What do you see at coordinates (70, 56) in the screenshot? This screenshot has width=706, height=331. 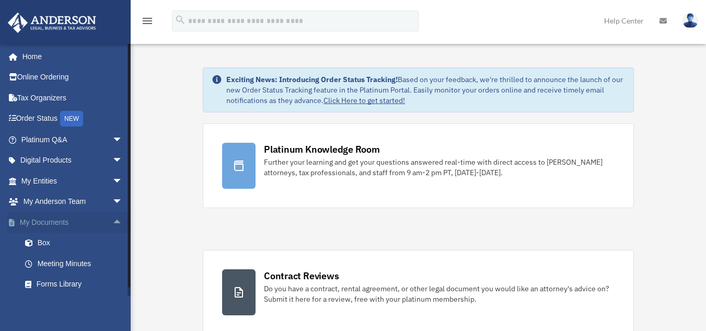 I see `a: Home` at bounding box center [70, 56].